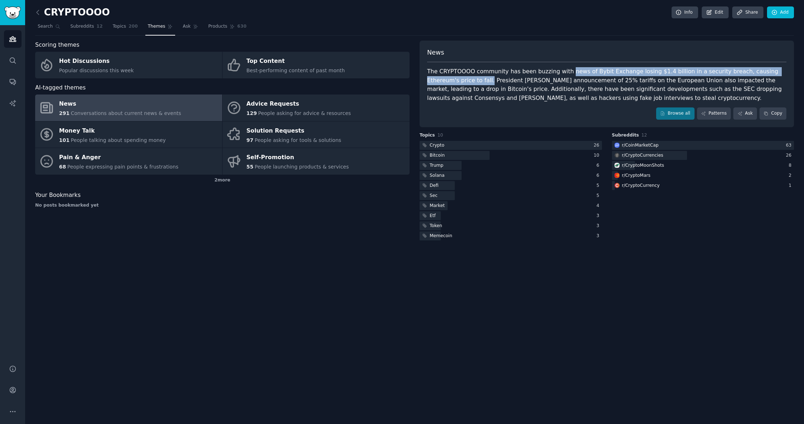 The width and height of the screenshot is (804, 424). I want to click on a: Pain & Anger68People expressing pain points & frustrations, so click(129, 161).